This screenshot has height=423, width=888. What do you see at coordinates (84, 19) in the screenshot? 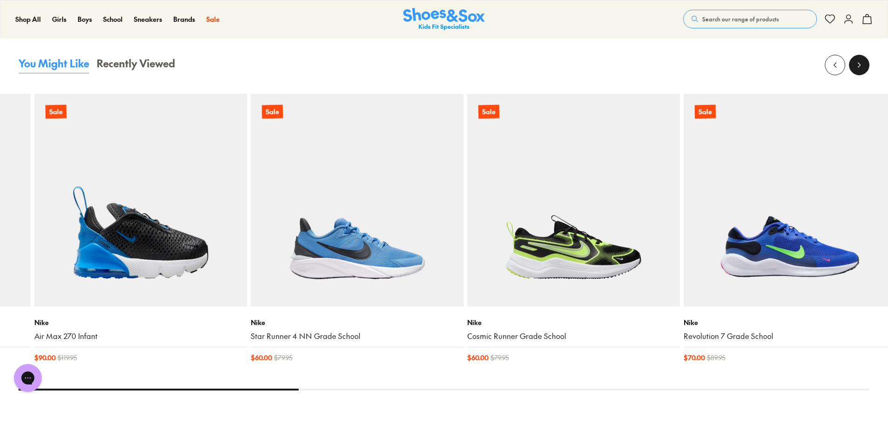
I see `span: Boys` at bounding box center [84, 19].